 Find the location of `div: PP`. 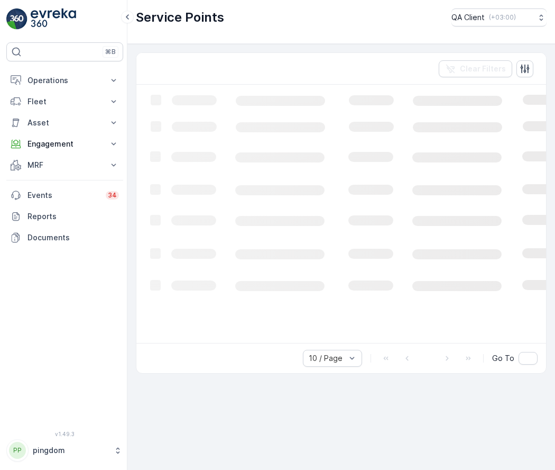

div: PP is located at coordinates (17, 450).